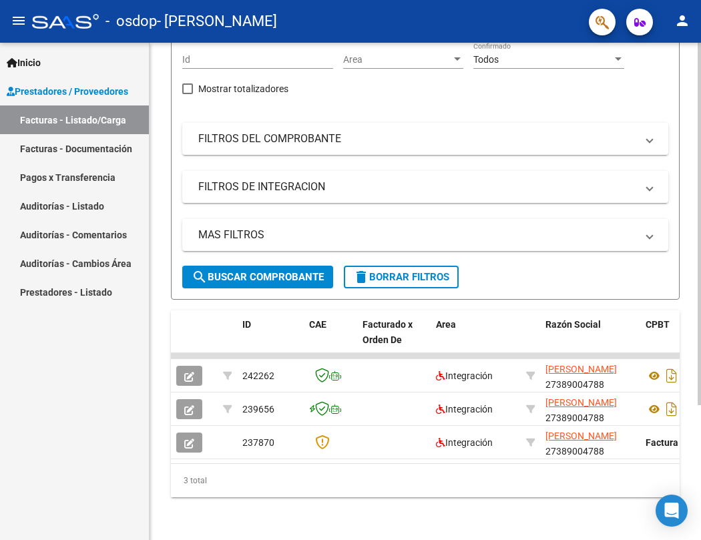  What do you see at coordinates (243, 89) in the screenshot?
I see `span: Mostrar totalizadores` at bounding box center [243, 89].